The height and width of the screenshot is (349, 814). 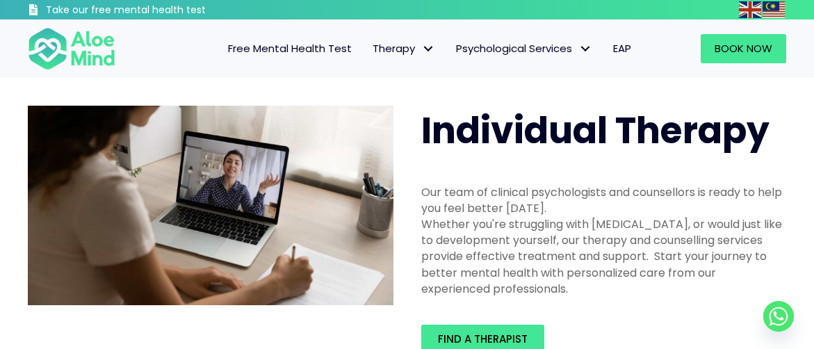 I want to click on nav: Menu, so click(x=385, y=49).